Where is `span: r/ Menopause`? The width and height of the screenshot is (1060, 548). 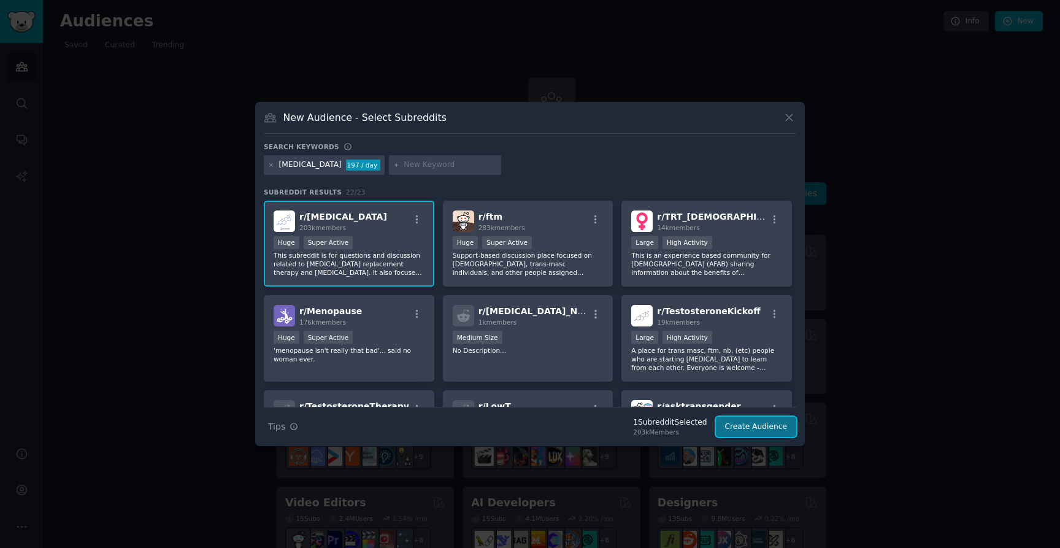 span: r/ Menopause is located at coordinates (331, 311).